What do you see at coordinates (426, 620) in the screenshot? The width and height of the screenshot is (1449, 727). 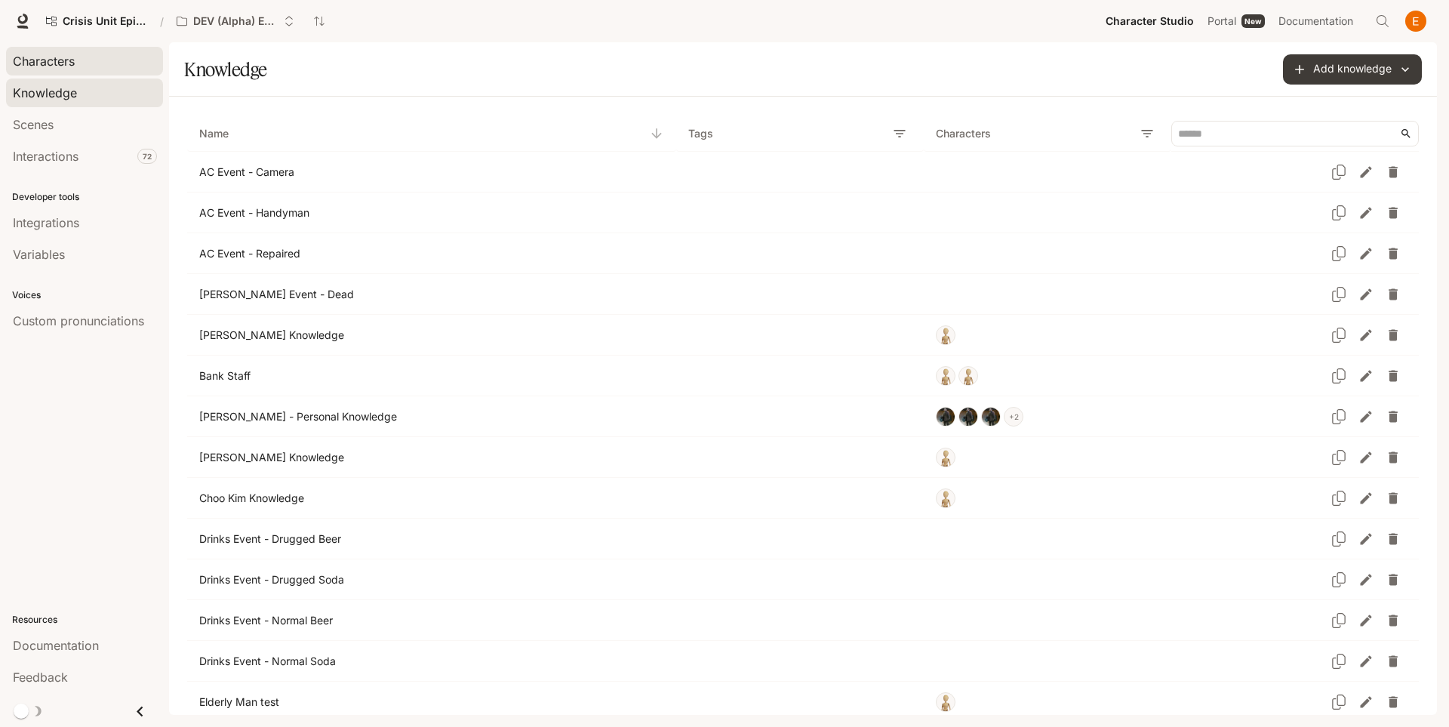 I see `p: Drinks Event - Normal Beer` at bounding box center [426, 620].